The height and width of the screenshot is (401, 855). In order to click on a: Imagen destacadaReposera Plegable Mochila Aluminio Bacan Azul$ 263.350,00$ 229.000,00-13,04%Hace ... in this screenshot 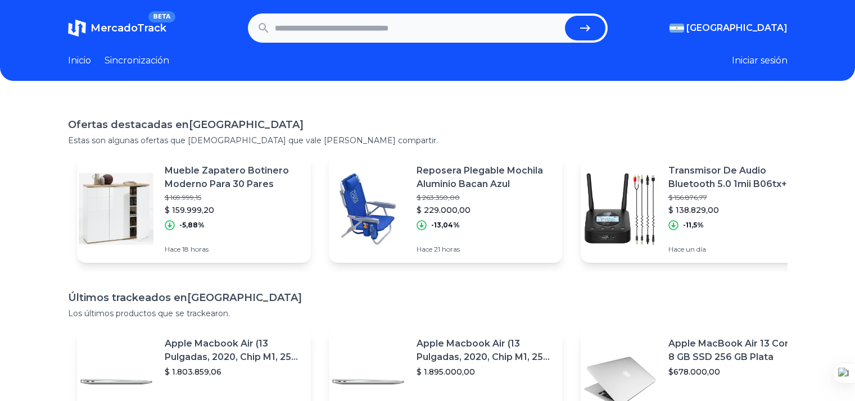, I will do `click(446, 209)`.